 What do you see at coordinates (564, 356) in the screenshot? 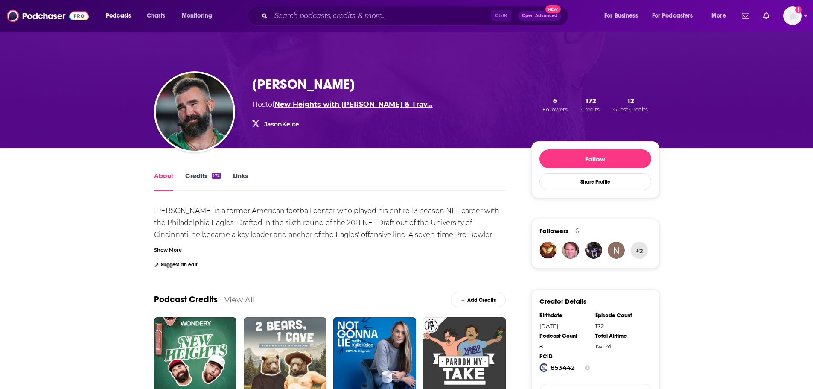
I see `div: PCID` at bounding box center [564, 356].